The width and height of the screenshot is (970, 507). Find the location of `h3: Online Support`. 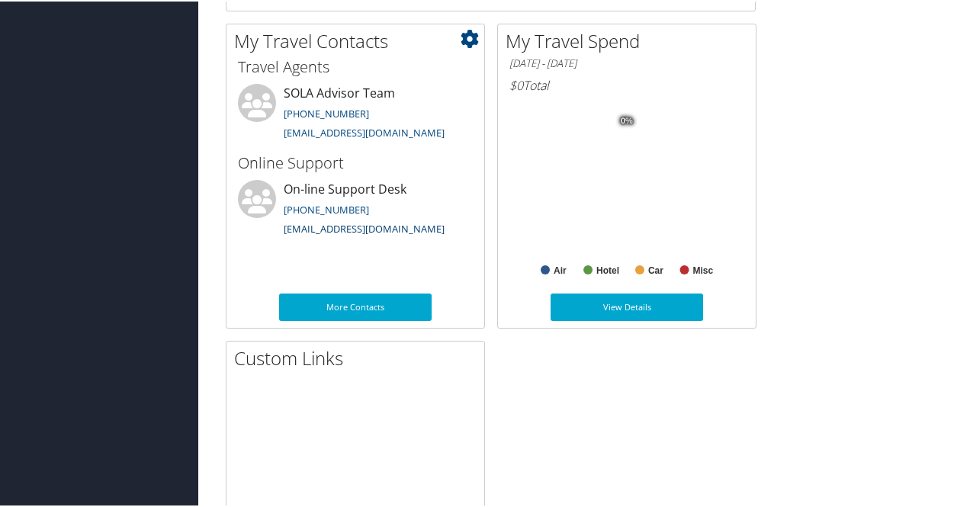

h3: Online Support is located at coordinates (355, 162).